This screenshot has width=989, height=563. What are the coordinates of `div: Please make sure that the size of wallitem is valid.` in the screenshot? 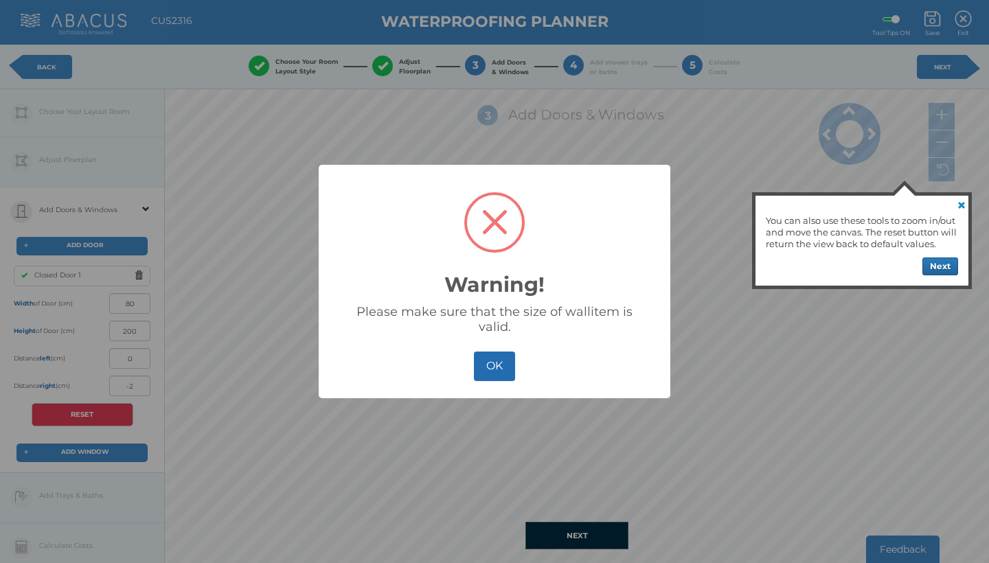 It's located at (495, 319).